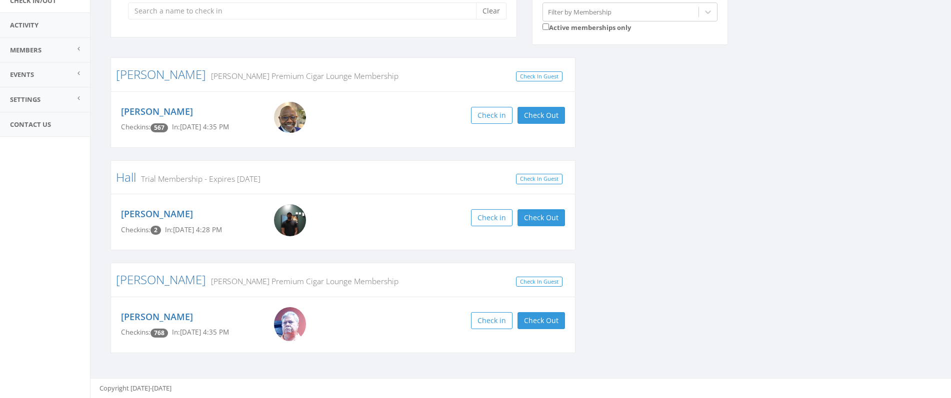  Describe the element at coordinates (305, 11) in the screenshot. I see `input: Search a name to check in` at that location.